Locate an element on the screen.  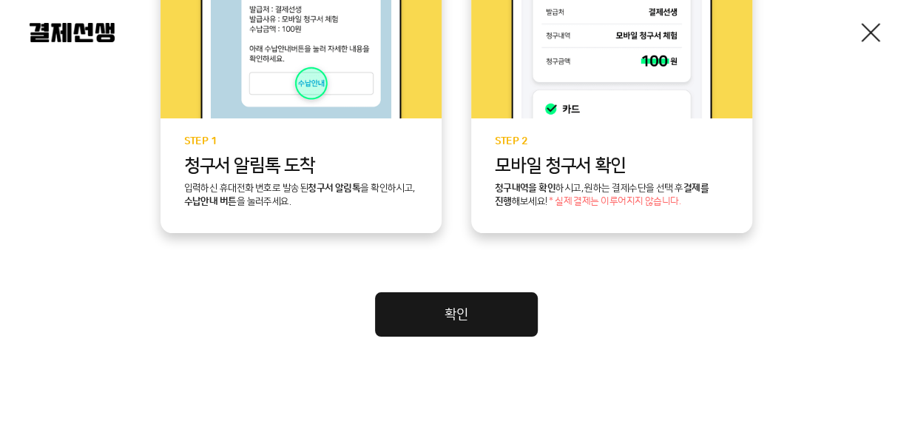
p: 하시고, 원하는 결제수단을 선택 후 해보세요! is located at coordinates (612, 195).